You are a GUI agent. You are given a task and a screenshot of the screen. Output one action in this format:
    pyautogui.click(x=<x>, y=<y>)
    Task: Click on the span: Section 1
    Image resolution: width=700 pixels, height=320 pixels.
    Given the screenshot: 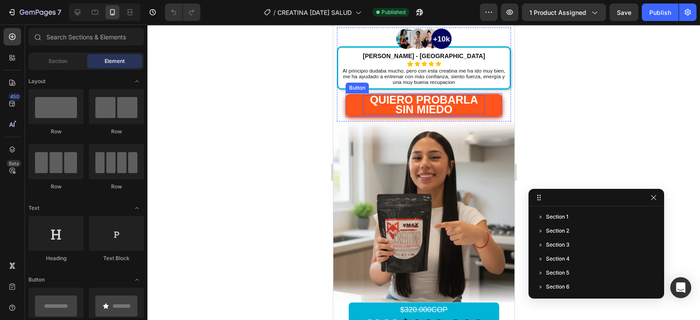 What is the action you would take?
    pyautogui.click(x=557, y=217)
    